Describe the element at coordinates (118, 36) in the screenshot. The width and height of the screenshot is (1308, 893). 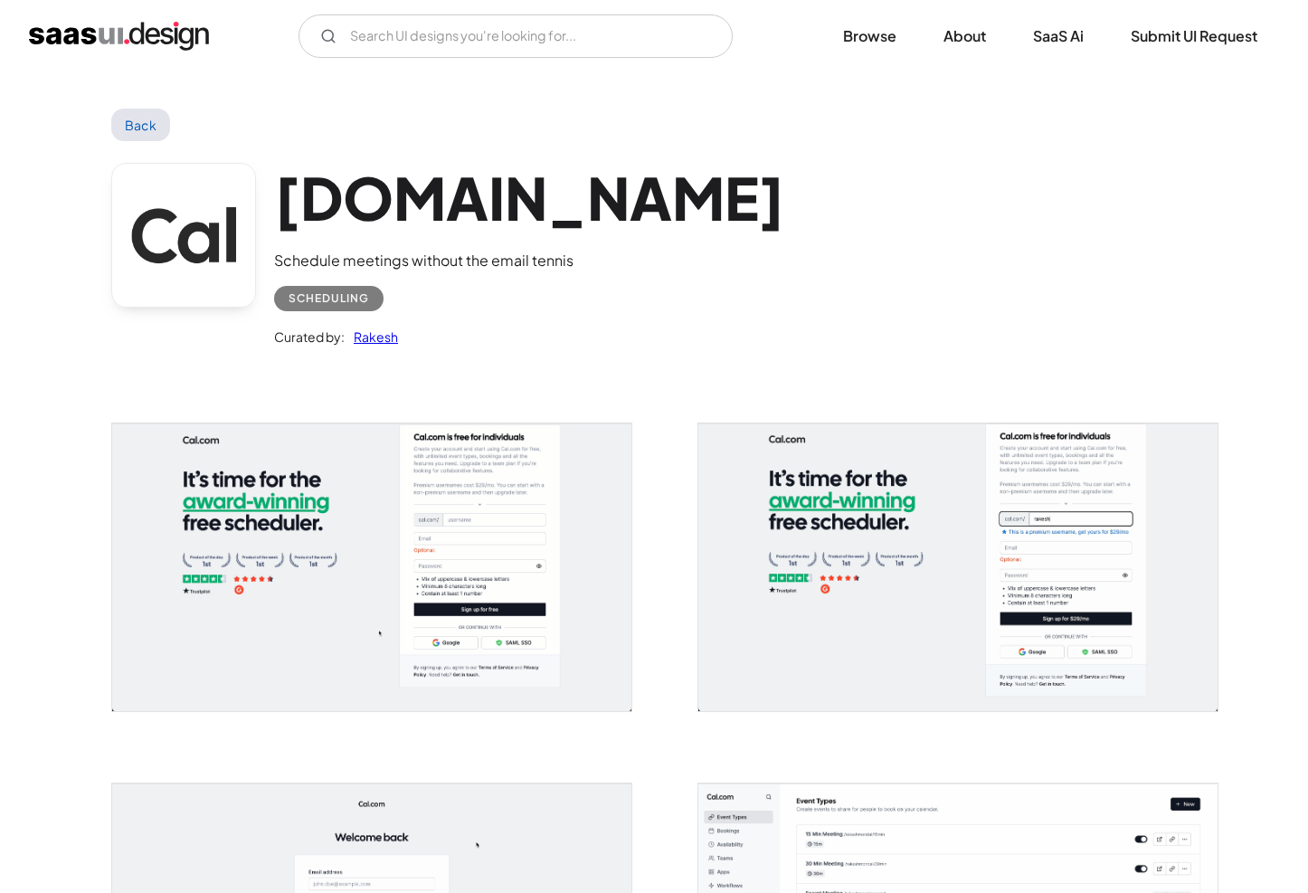
I see `a: home` at that location.